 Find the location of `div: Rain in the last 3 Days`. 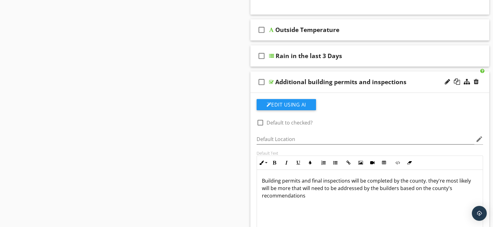

div: Rain in the last 3 Days is located at coordinates (309, 56).